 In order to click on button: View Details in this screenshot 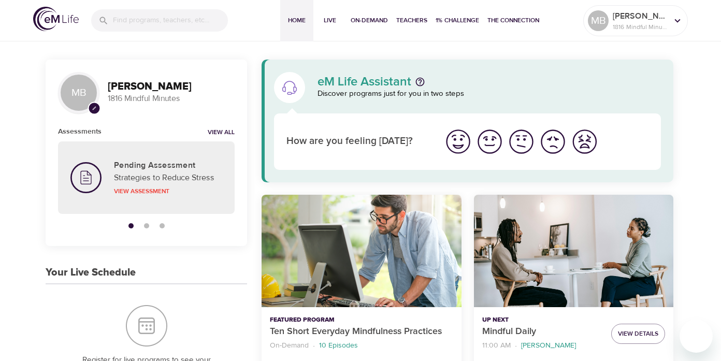, I will do `click(638, 334)`.